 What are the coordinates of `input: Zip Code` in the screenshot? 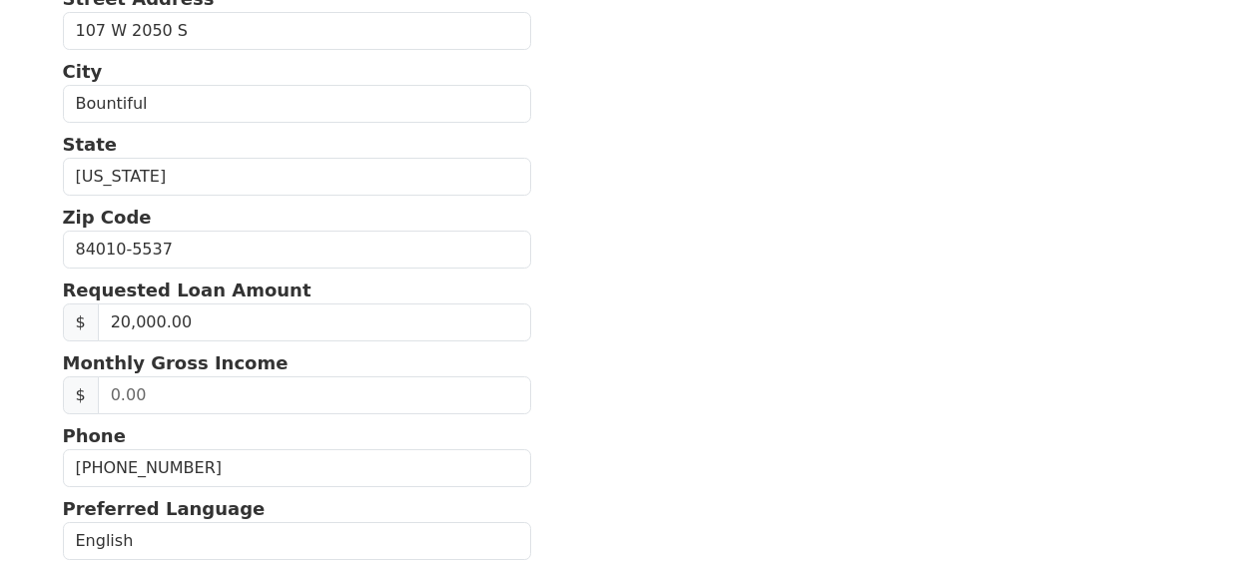 It's located at (298, 250).